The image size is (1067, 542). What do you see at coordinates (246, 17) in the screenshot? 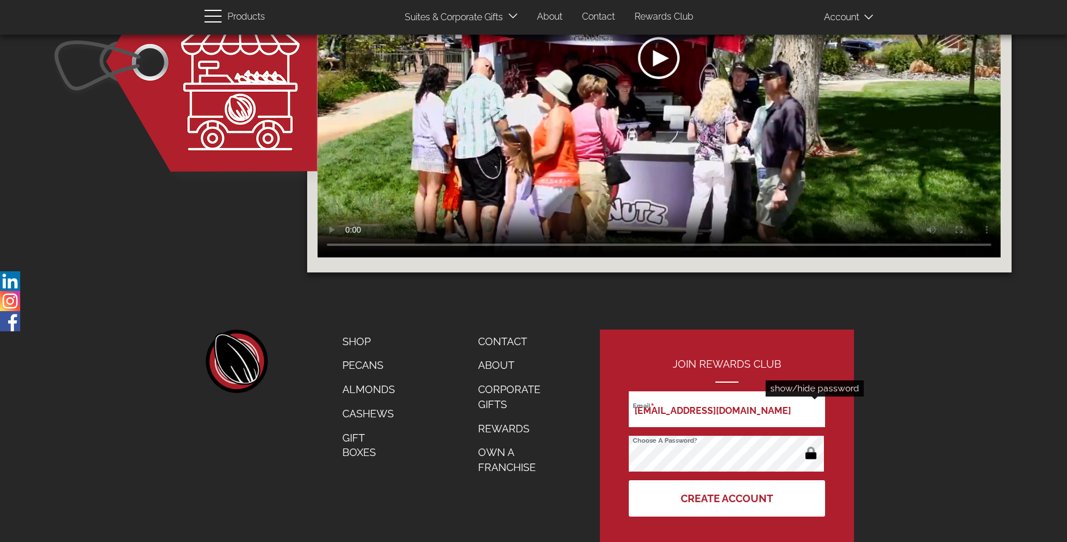
I see `span: Products` at bounding box center [246, 17].